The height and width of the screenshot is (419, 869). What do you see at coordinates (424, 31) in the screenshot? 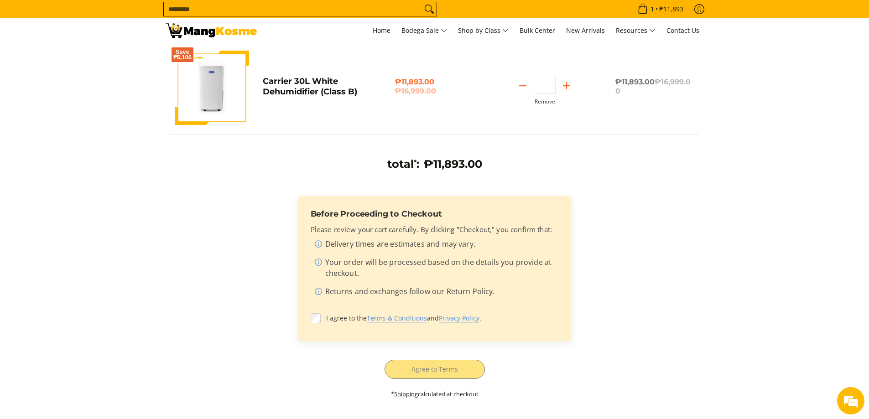
I see `span: Bodega Sale` at bounding box center [424, 31].